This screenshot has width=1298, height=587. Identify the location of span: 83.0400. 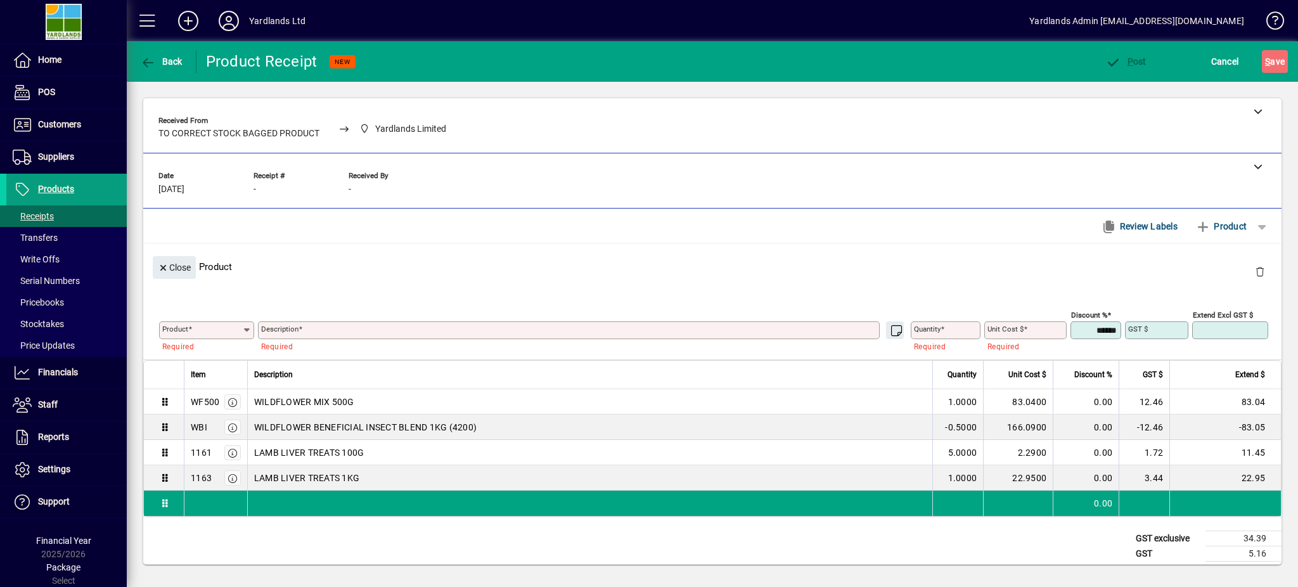
(1029, 402).